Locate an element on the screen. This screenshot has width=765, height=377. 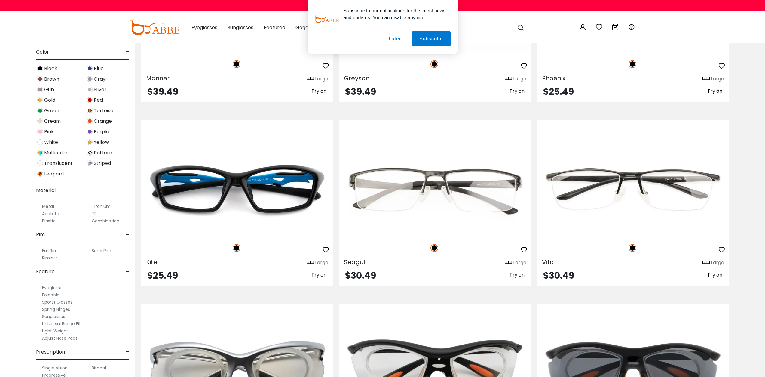
span: Mariner is located at coordinates (158, 78).